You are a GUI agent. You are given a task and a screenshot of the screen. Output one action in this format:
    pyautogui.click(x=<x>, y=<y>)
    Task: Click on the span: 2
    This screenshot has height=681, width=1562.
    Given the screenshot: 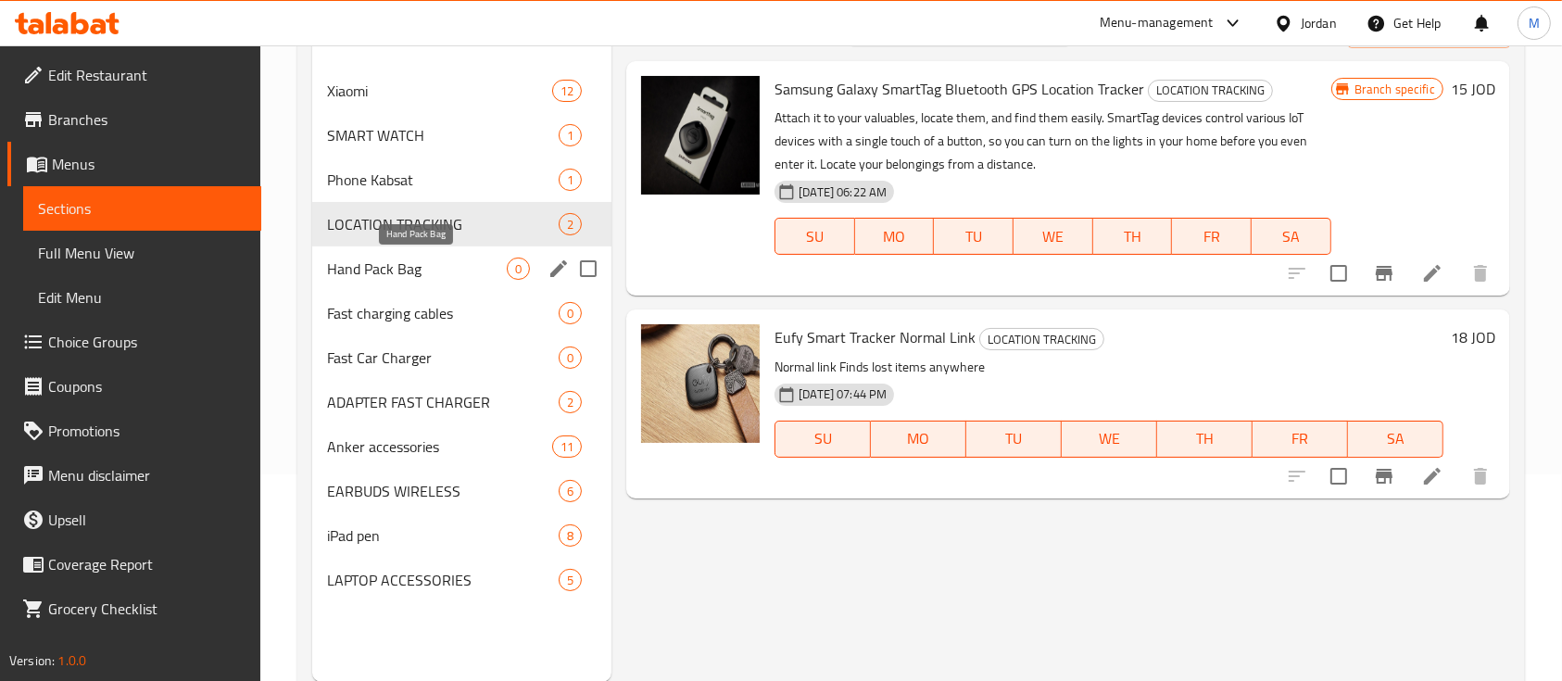 What is the action you would take?
    pyautogui.click(x=570, y=224)
    